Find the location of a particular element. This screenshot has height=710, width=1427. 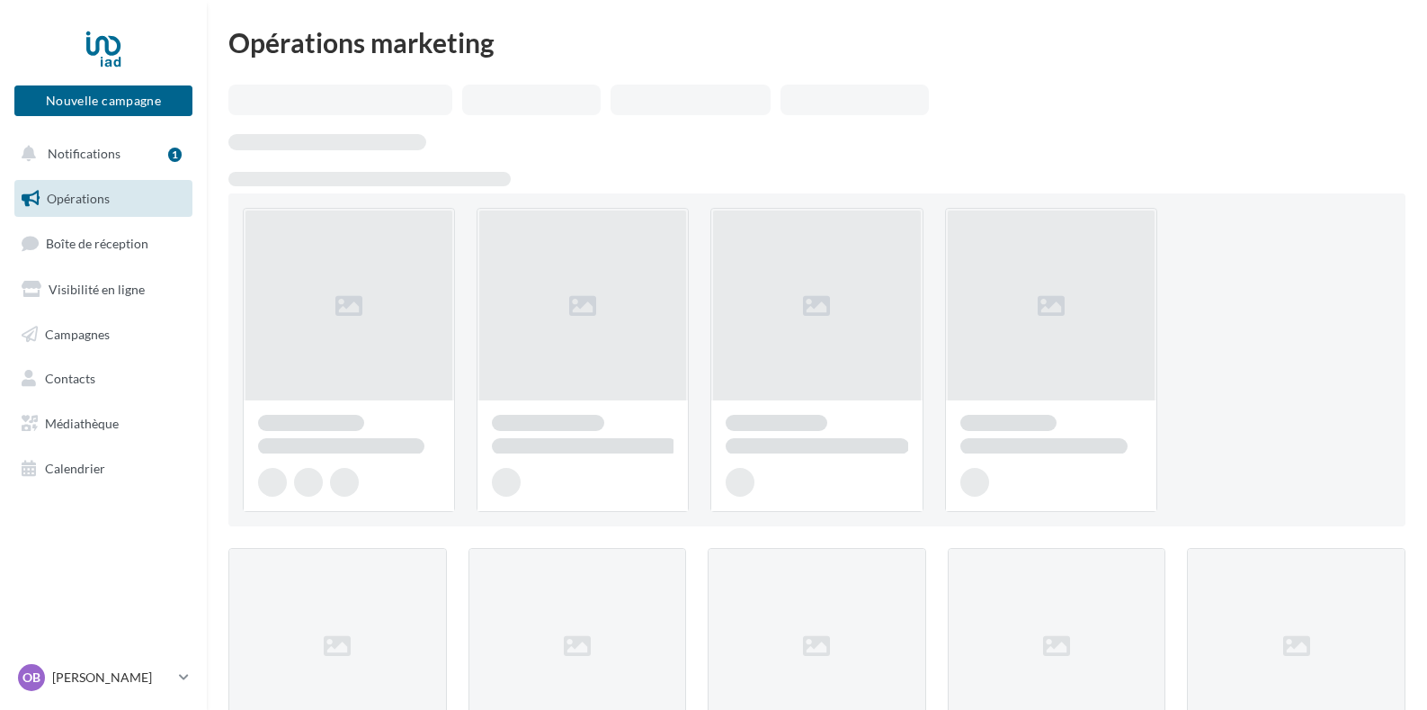

span: Visibilité en ligne is located at coordinates (96, 289).